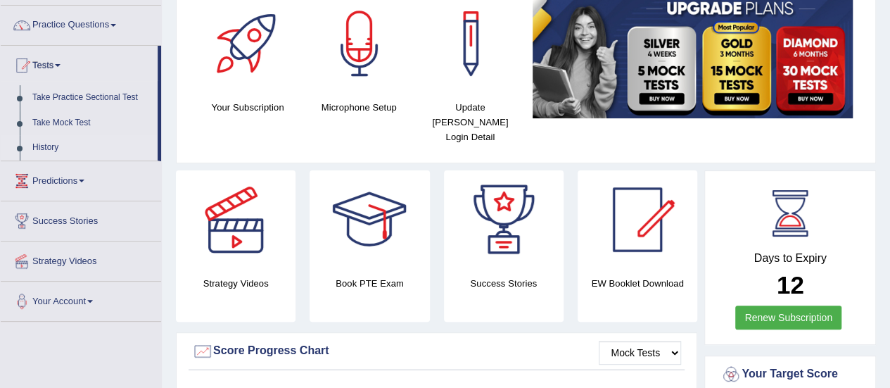 The width and height of the screenshot is (890, 388). What do you see at coordinates (790, 284) in the screenshot?
I see `b: 12` at bounding box center [790, 284].